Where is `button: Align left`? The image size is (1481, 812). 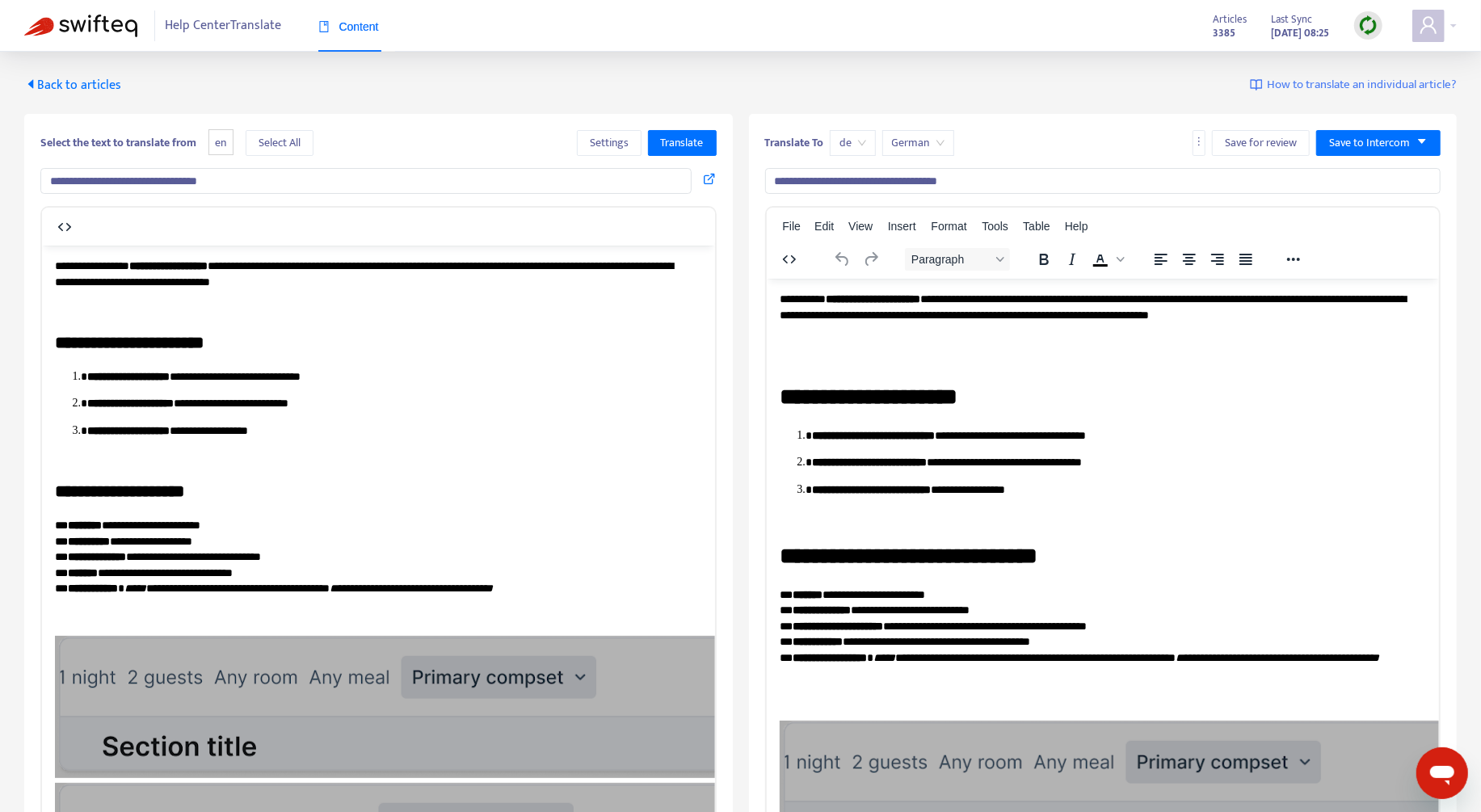 button: Align left is located at coordinates (1161, 259).